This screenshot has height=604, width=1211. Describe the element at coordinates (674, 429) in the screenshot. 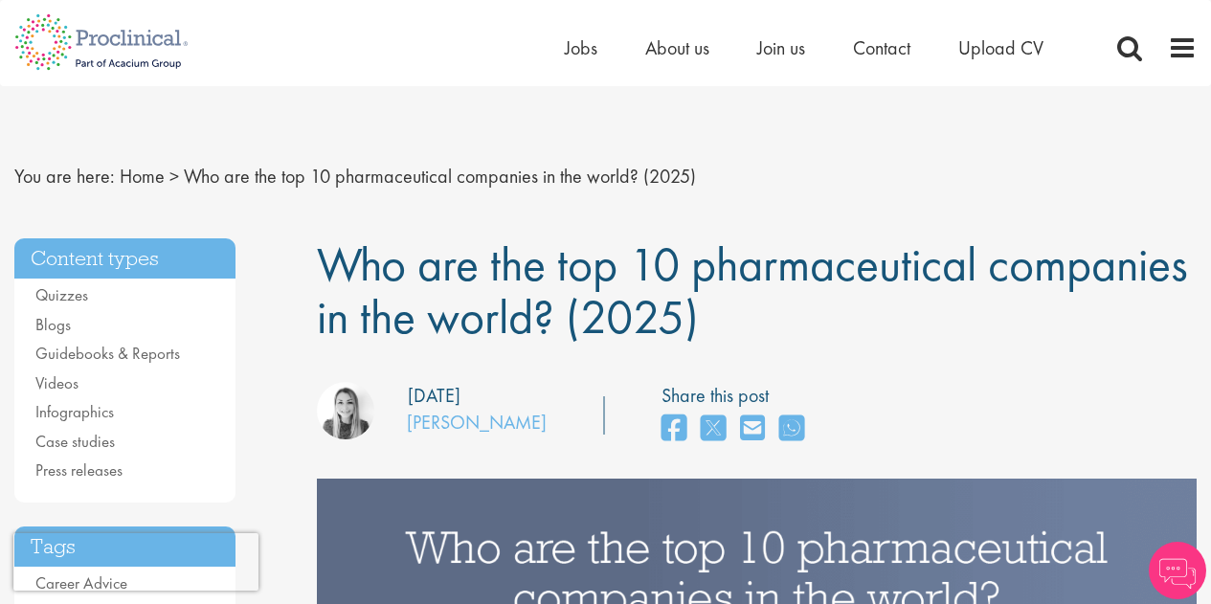

I see `a: share on facebook` at that location.